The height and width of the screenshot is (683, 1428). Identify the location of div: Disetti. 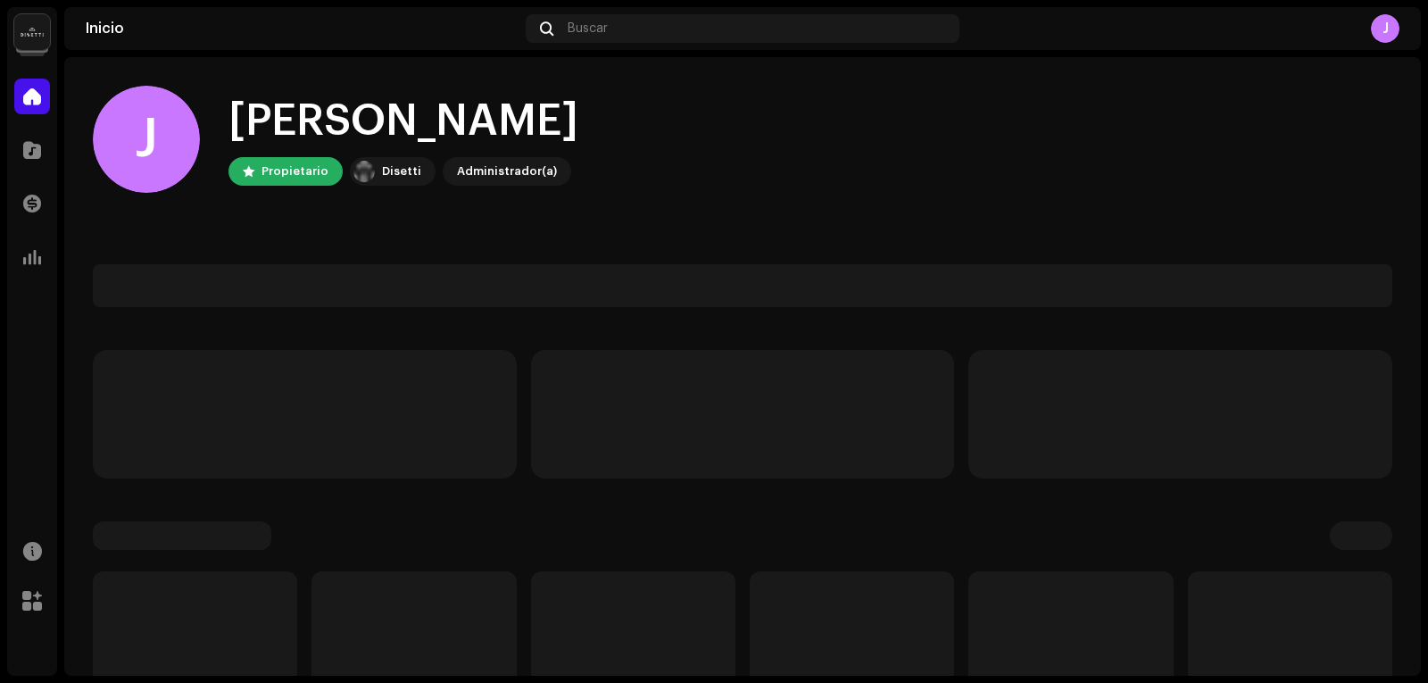
(402, 171).